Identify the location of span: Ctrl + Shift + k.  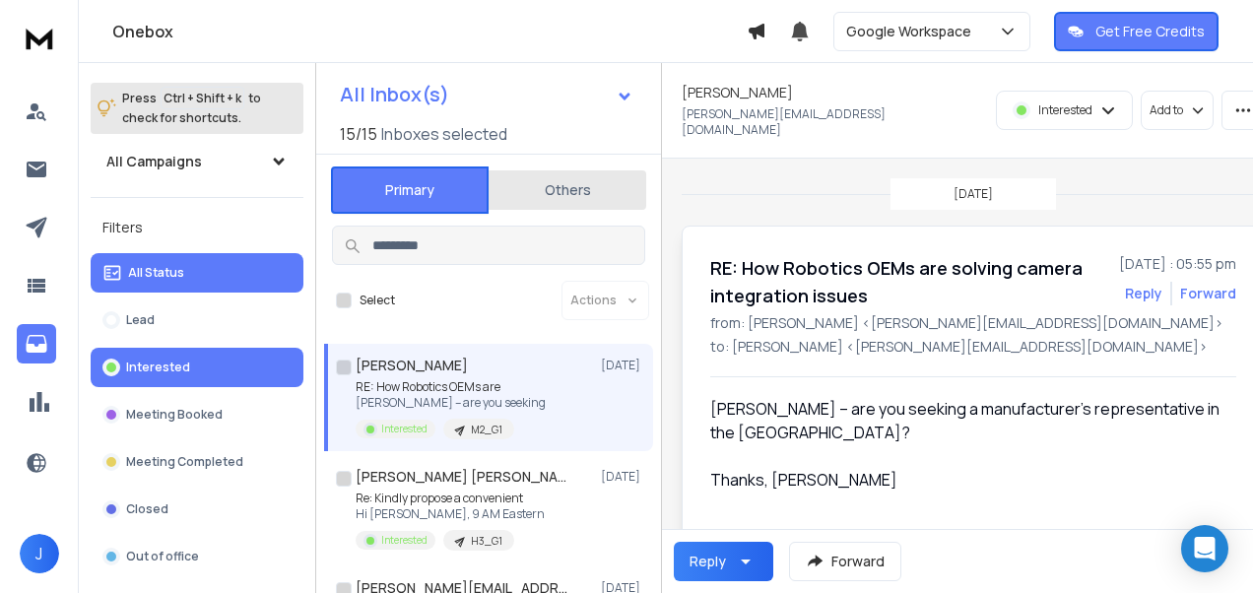
(202, 98).